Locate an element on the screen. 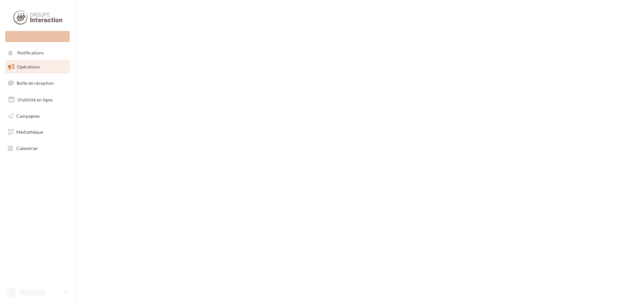 The width and height of the screenshot is (623, 304). span: Opérations is located at coordinates (28, 66).